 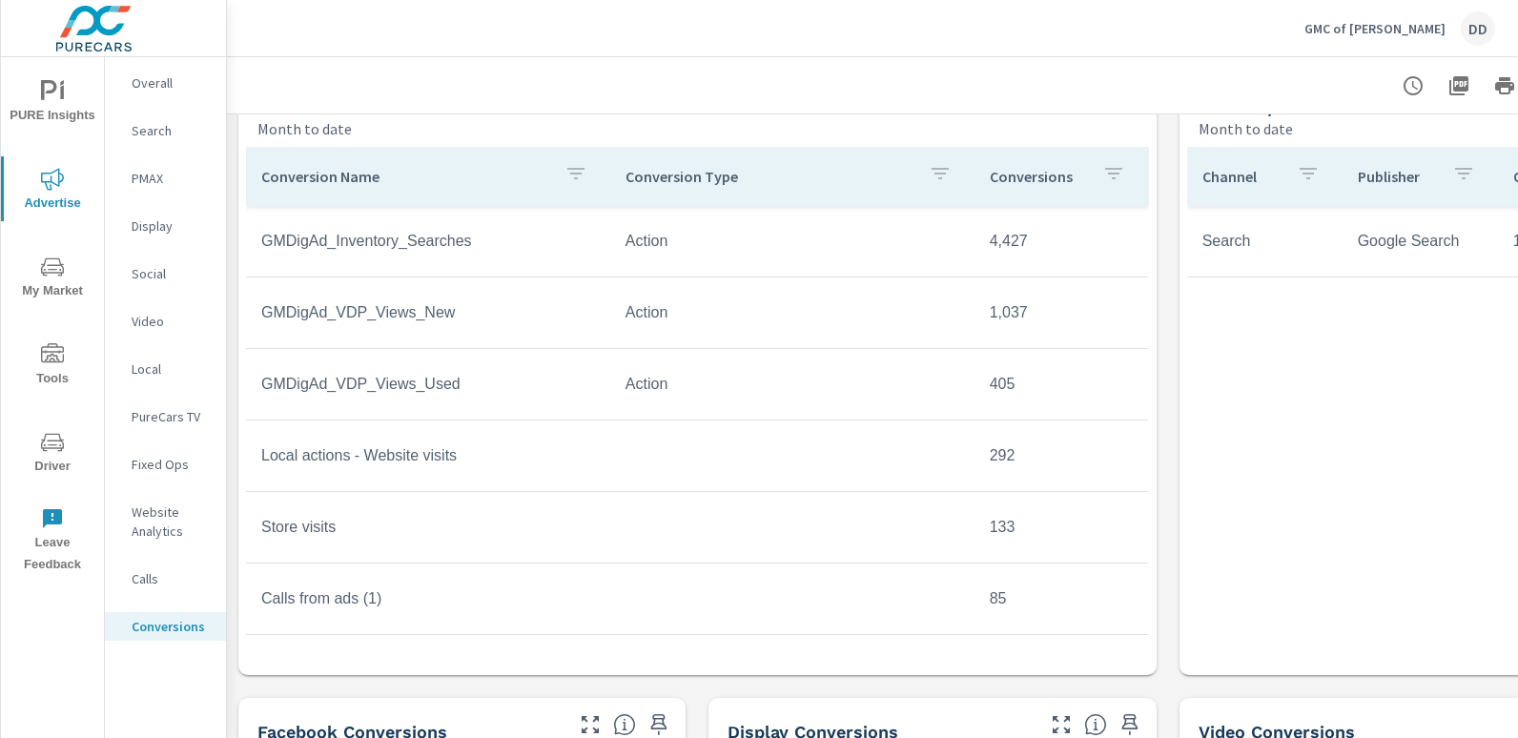 I want to click on span: Leave Feedback, so click(x=52, y=542).